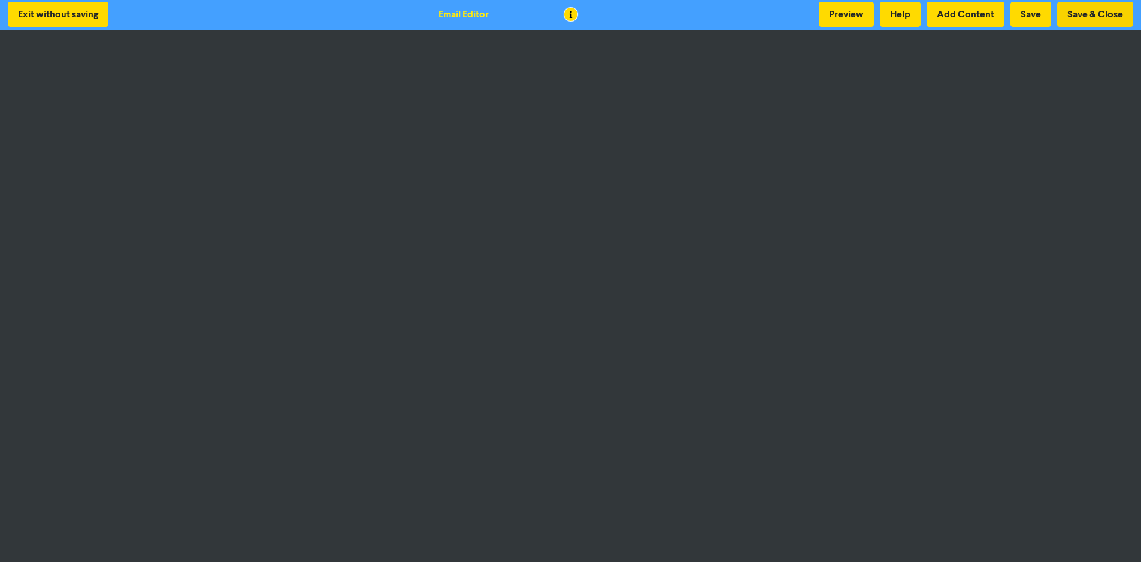 The height and width of the screenshot is (566, 1141). Describe the element at coordinates (1031, 14) in the screenshot. I see `button: Save` at that location.